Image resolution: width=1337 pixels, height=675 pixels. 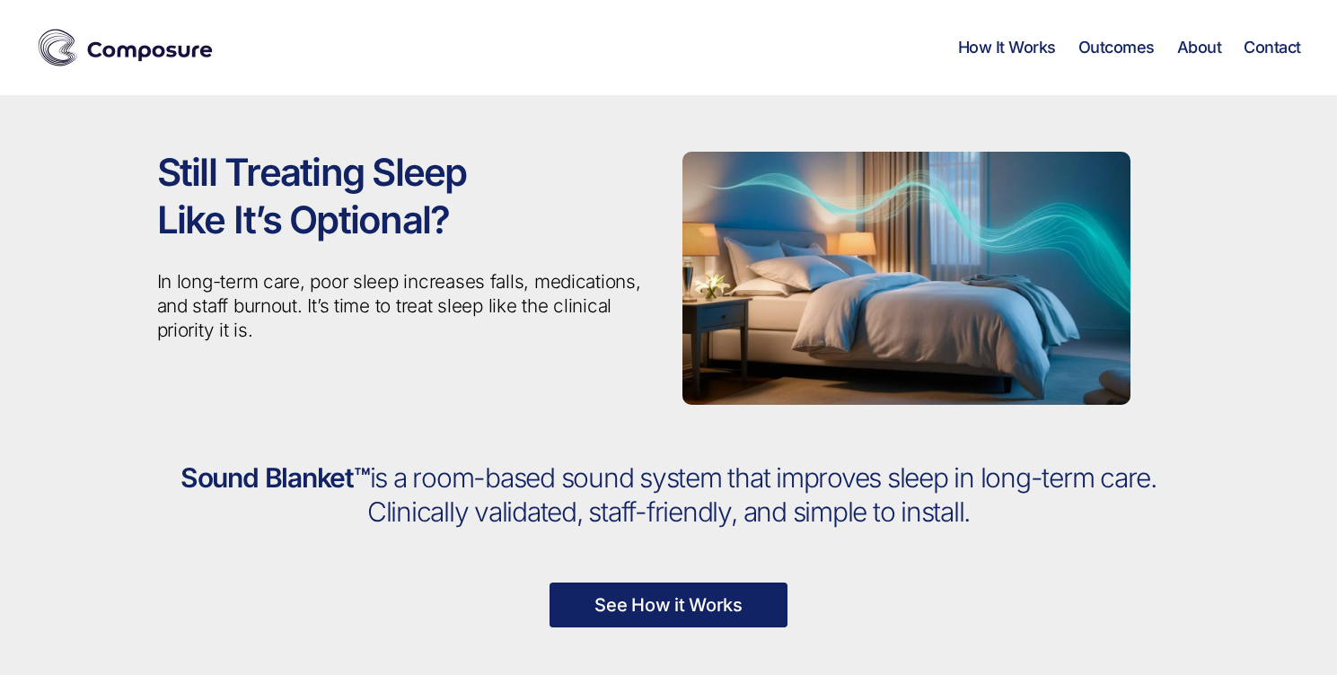 I want to click on a: See How it Works, so click(x=668, y=605).